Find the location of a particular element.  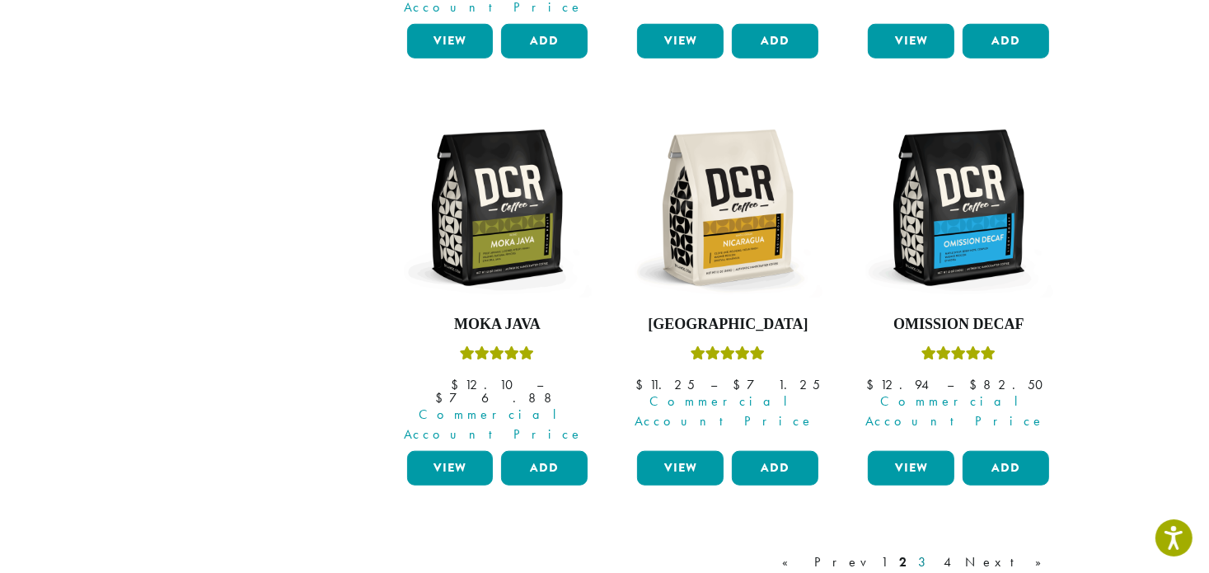

a: 3 is located at coordinates (926, 562).